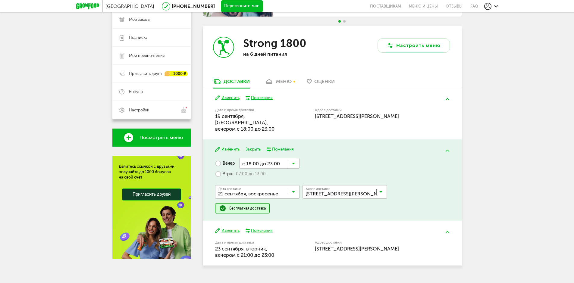 The width and height of the screenshot is (574, 283). Describe the element at coordinates (223, 208) in the screenshot. I see `img: done.51a953a.svg` at that location.